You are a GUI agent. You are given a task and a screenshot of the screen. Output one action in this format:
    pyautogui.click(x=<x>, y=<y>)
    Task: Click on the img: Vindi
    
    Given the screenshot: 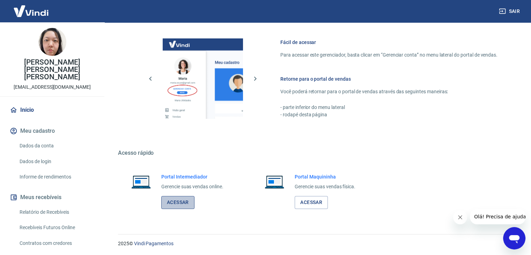 What is the action you would take?
    pyautogui.click(x=31, y=11)
    